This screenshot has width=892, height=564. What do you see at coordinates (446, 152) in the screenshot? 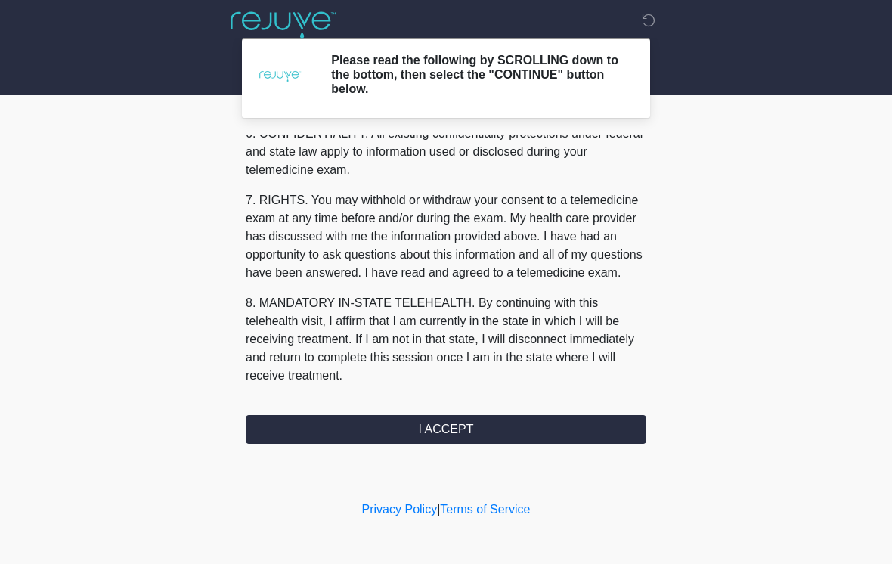
I see `p: 6. CONFIDENTIALITY. All existing confidentiality protections under federal and state law apply to...` at bounding box center [446, 152].